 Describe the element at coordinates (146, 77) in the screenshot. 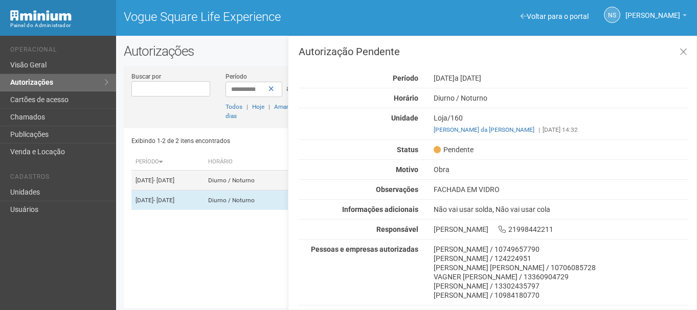

I see `label: Buscar por` at that location.